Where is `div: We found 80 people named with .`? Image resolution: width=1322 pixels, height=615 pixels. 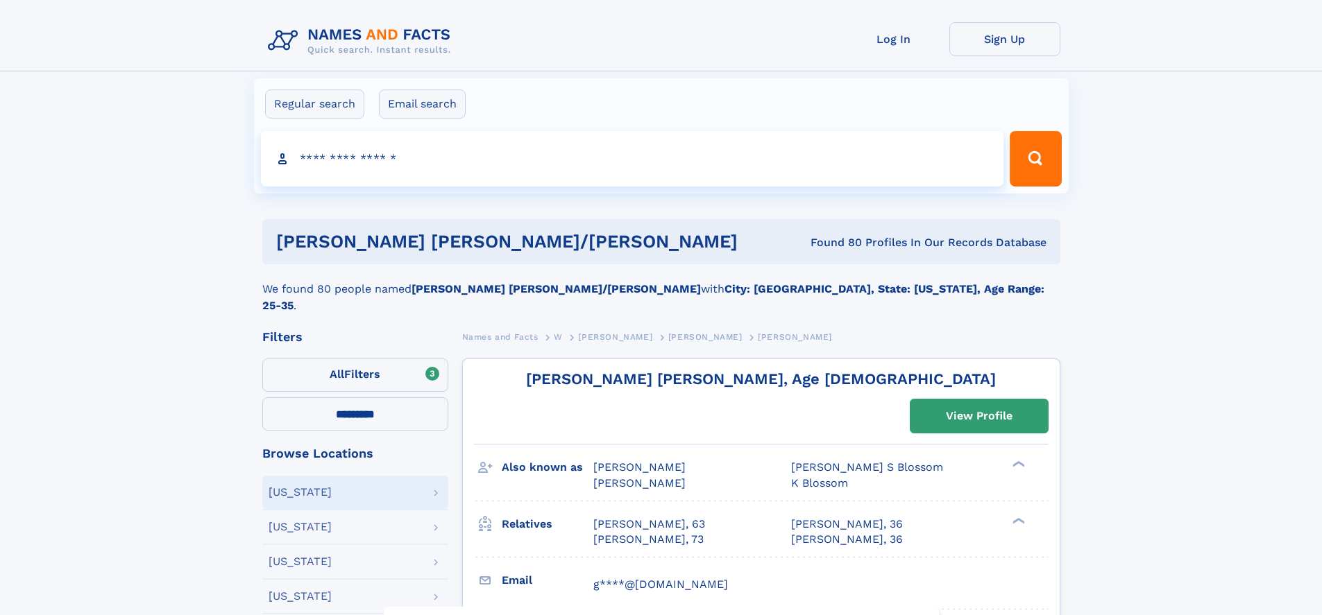
div: We found 80 people named with . is located at coordinates (661, 289).